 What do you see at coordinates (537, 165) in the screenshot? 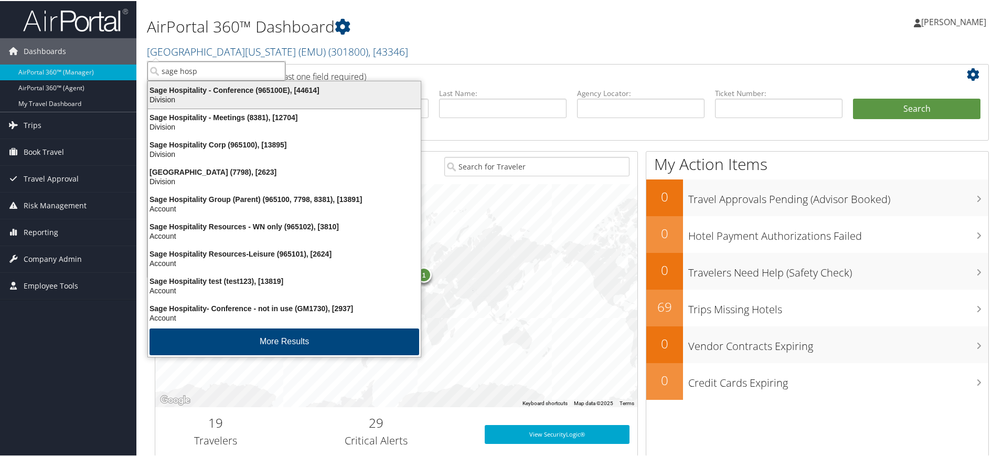
I see `input: Search for Traveler` at bounding box center [537, 165].